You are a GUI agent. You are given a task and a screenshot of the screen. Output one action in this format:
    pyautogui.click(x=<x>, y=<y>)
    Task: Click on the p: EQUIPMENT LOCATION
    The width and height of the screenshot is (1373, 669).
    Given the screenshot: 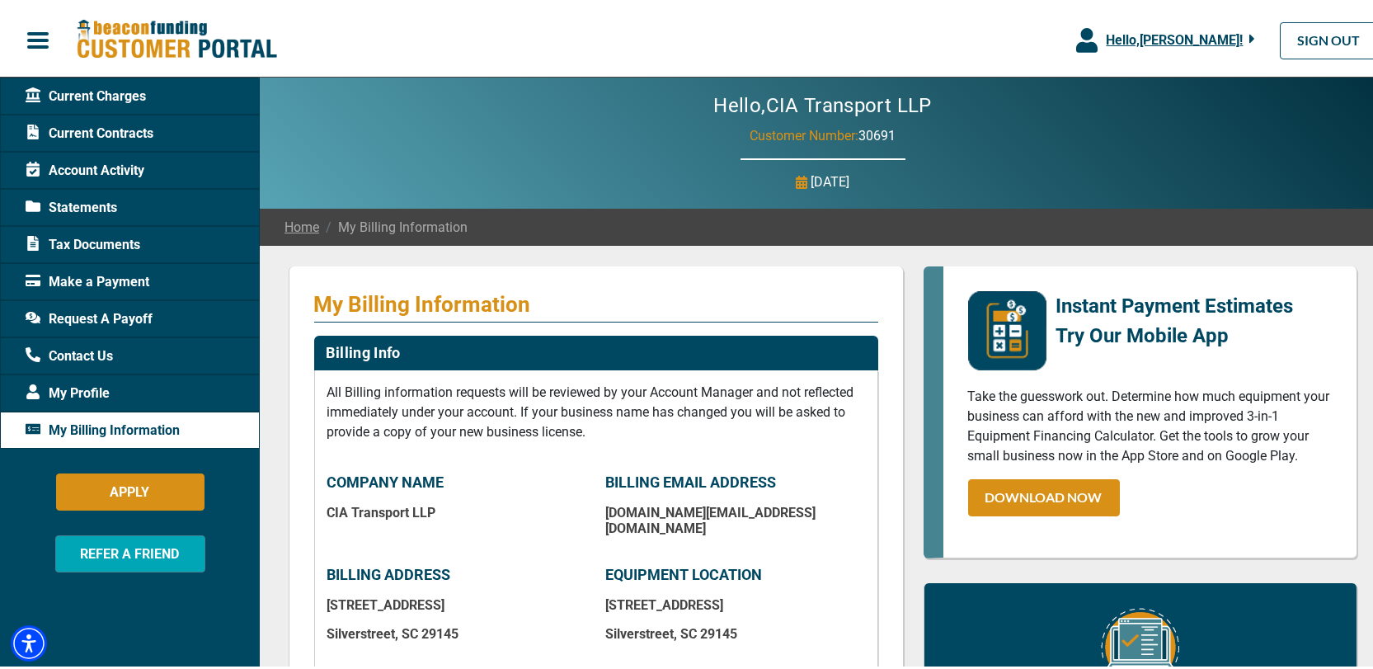 What is the action you would take?
    pyautogui.click(x=736, y=572)
    